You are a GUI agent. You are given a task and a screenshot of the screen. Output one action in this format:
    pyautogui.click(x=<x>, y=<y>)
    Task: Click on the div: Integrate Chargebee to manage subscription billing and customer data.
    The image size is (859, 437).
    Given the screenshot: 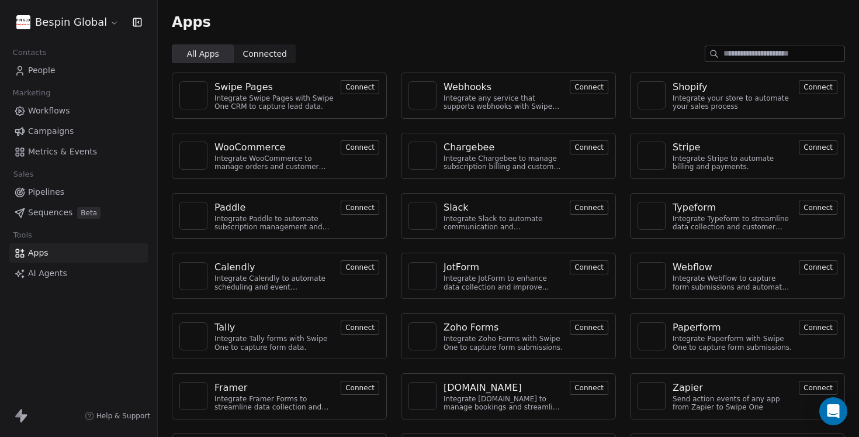 What is the action you would take?
    pyautogui.click(x=503, y=163)
    